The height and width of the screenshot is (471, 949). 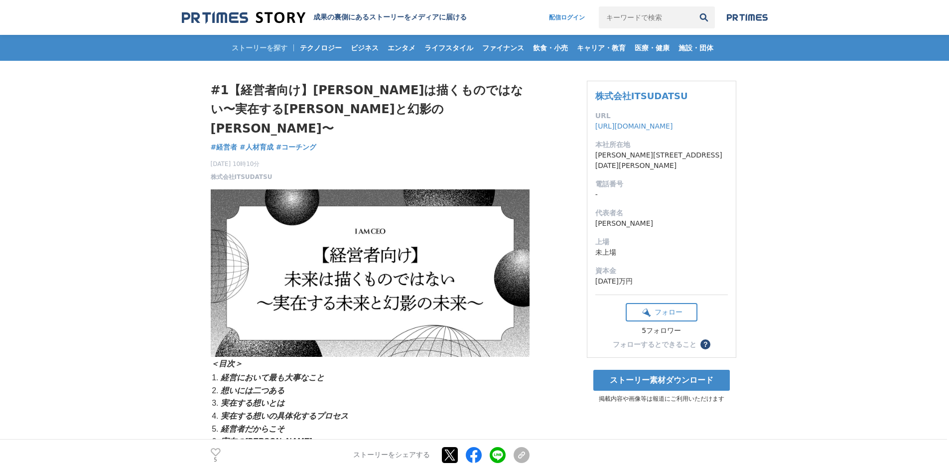 What do you see at coordinates (273, 377) in the screenshot?
I see `em: 経営において最も大事なこと` at bounding box center [273, 377].